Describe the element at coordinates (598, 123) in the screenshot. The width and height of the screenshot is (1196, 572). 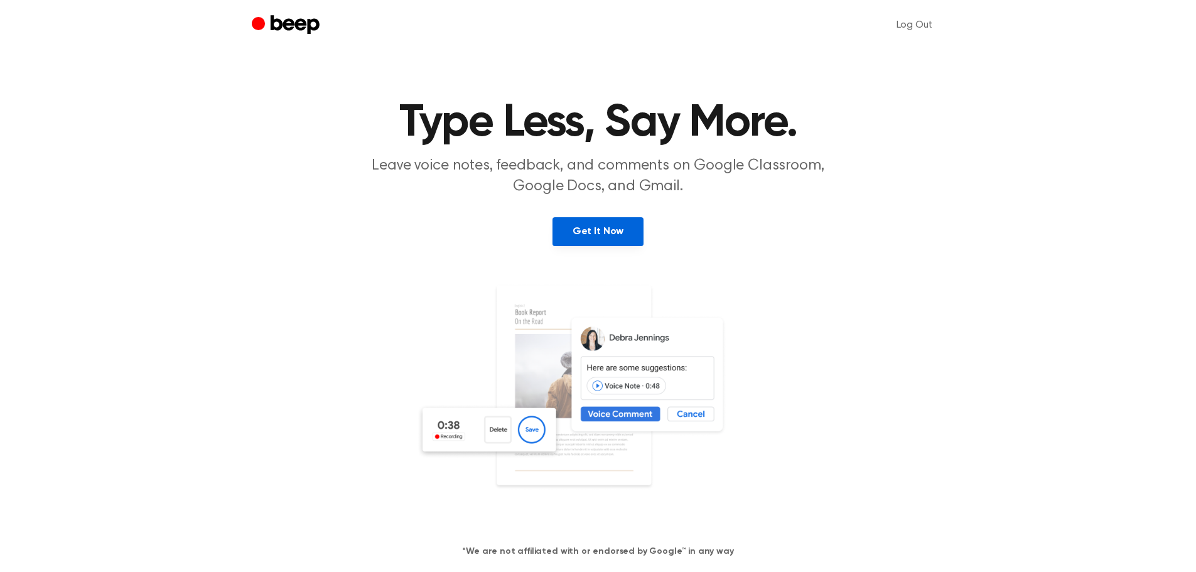
I see `h1: Type Less, Say More.` at that location.